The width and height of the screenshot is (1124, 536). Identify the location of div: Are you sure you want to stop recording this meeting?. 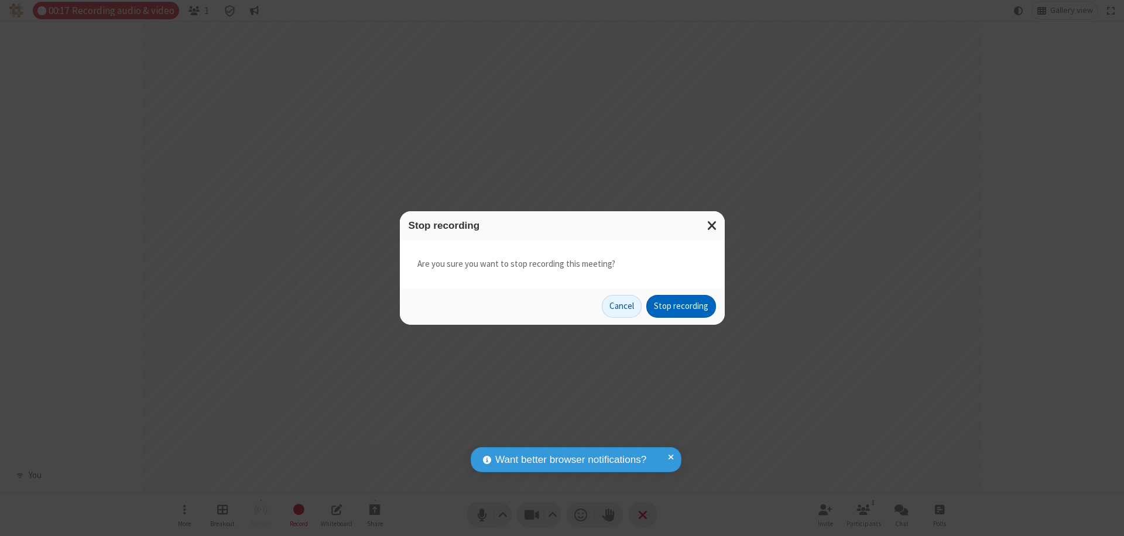
(562, 264).